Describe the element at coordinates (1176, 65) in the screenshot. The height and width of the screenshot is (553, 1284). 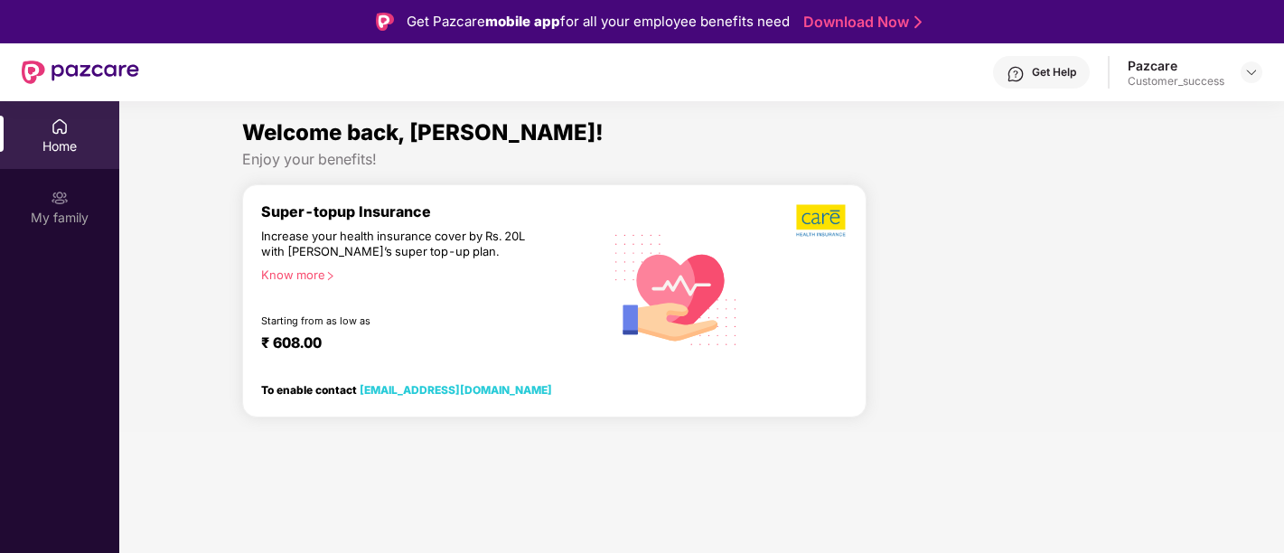
I see `div: Pazcare` at that location.